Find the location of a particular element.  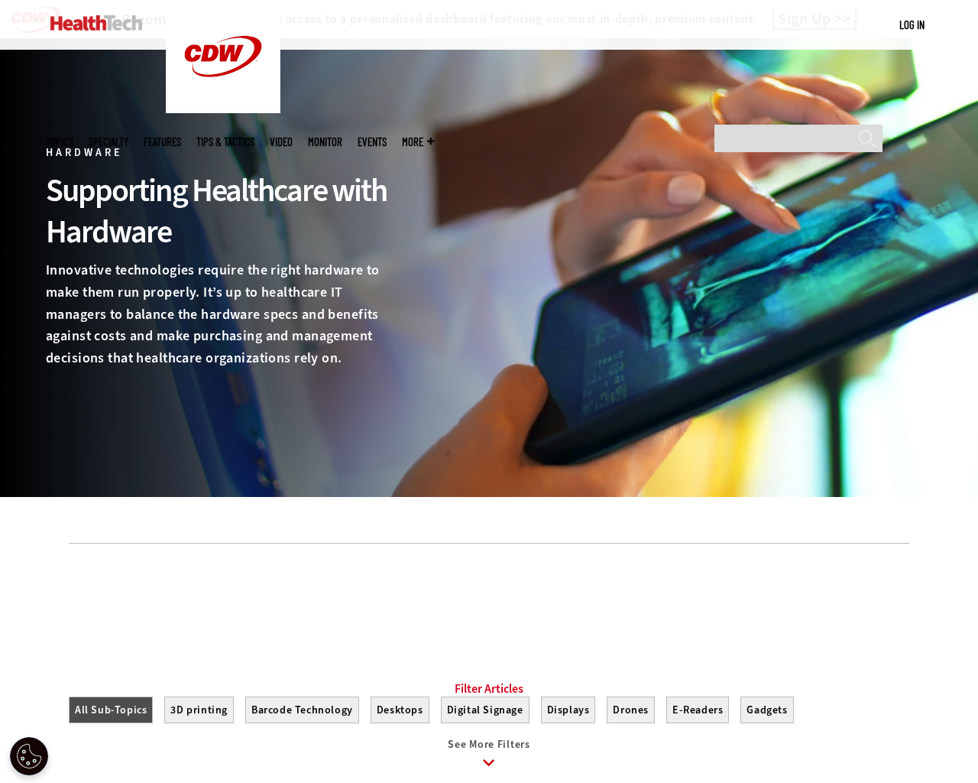

button: All Sub-Topics is located at coordinates (111, 709).